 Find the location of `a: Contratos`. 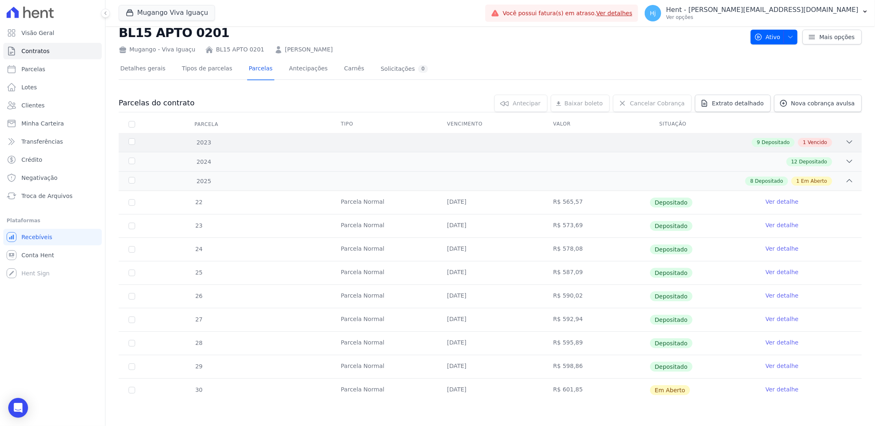

a: Contratos is located at coordinates (52, 51).